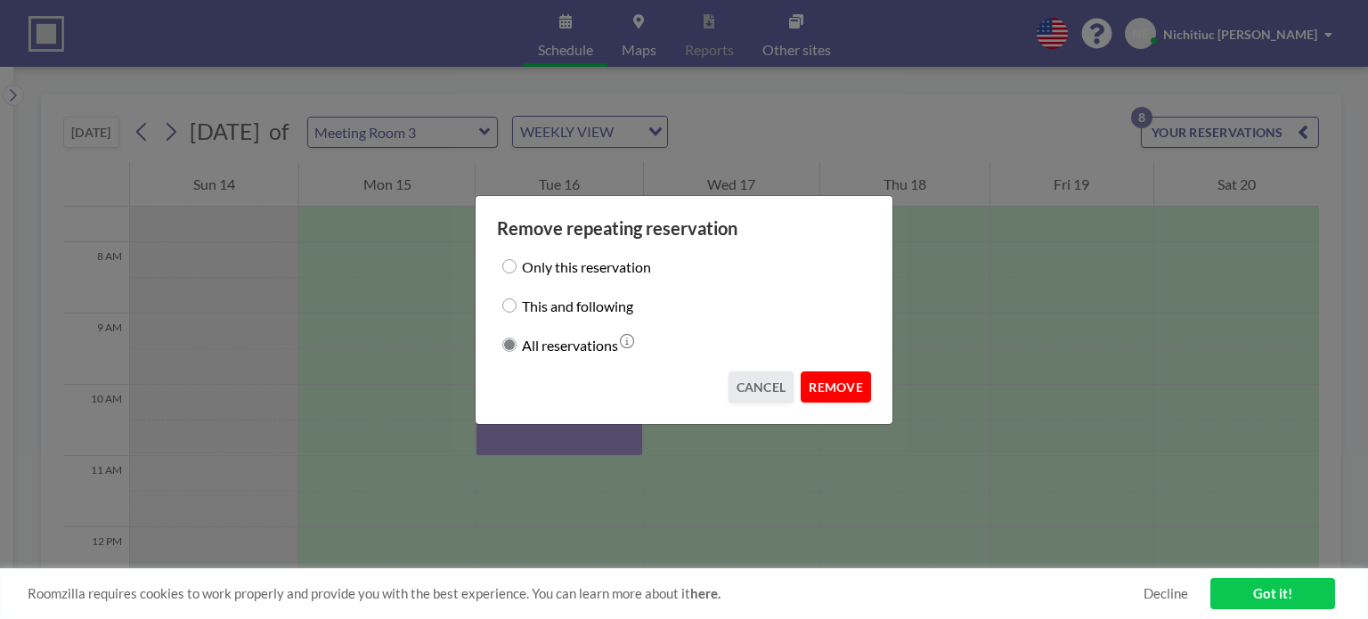  What do you see at coordinates (586, 266) in the screenshot?
I see `label: Only this reservation` at bounding box center [586, 266].